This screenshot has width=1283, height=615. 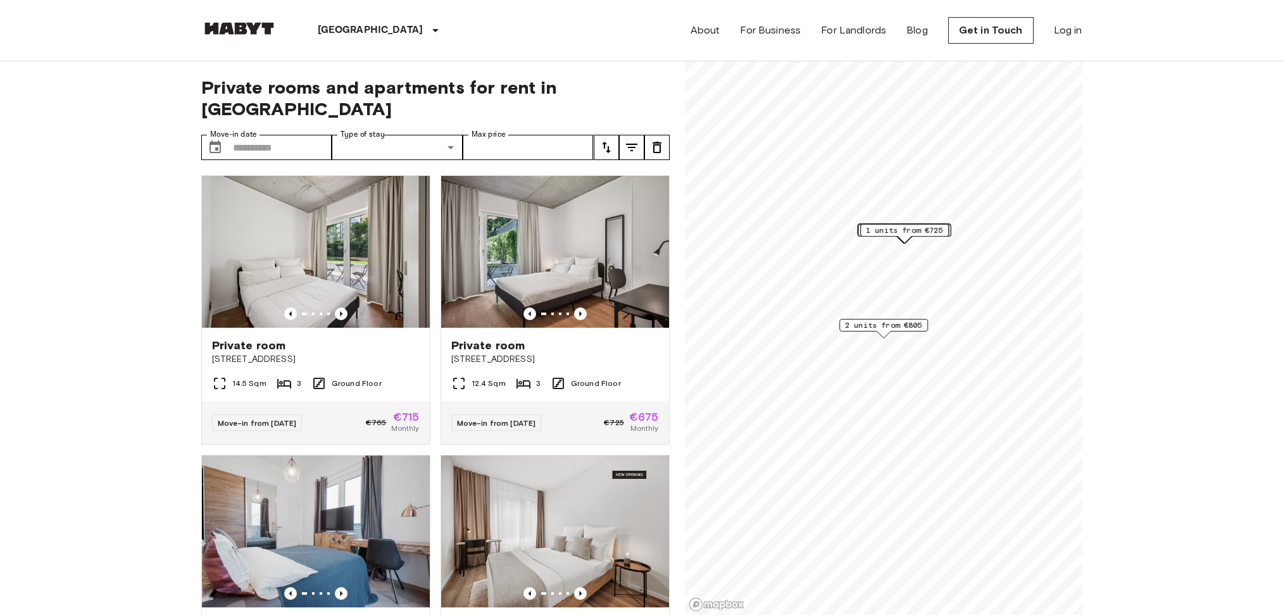 What do you see at coordinates (239, 28) in the screenshot?
I see `img: Habyt` at bounding box center [239, 28].